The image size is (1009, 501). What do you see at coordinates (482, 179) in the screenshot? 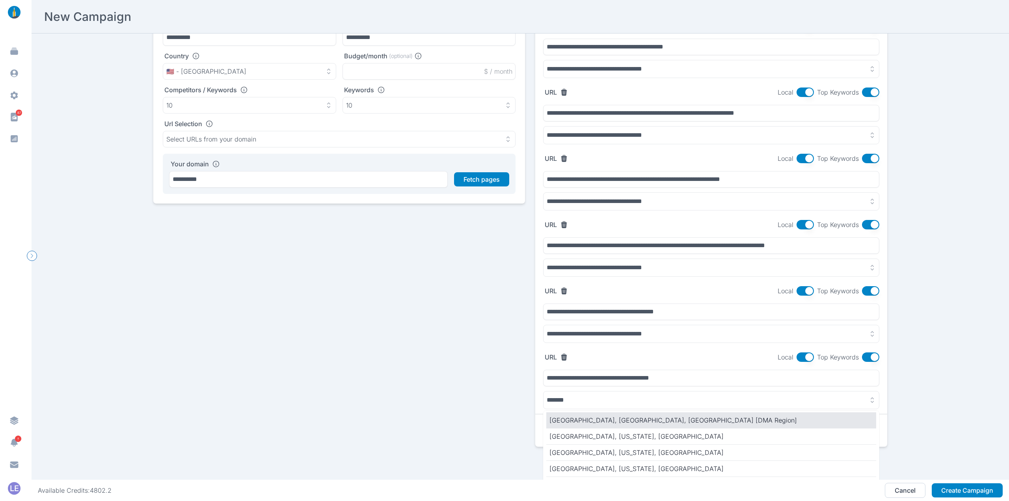
I see `button: Fetch pages` at bounding box center [482, 179].